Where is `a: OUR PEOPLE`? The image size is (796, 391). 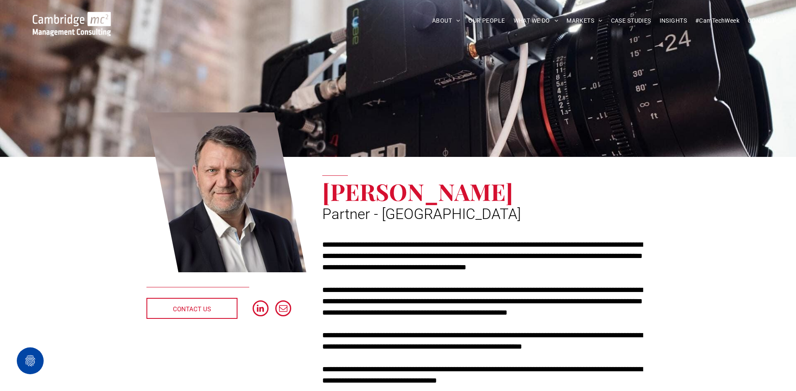
a: OUR PEOPLE is located at coordinates (486, 21).